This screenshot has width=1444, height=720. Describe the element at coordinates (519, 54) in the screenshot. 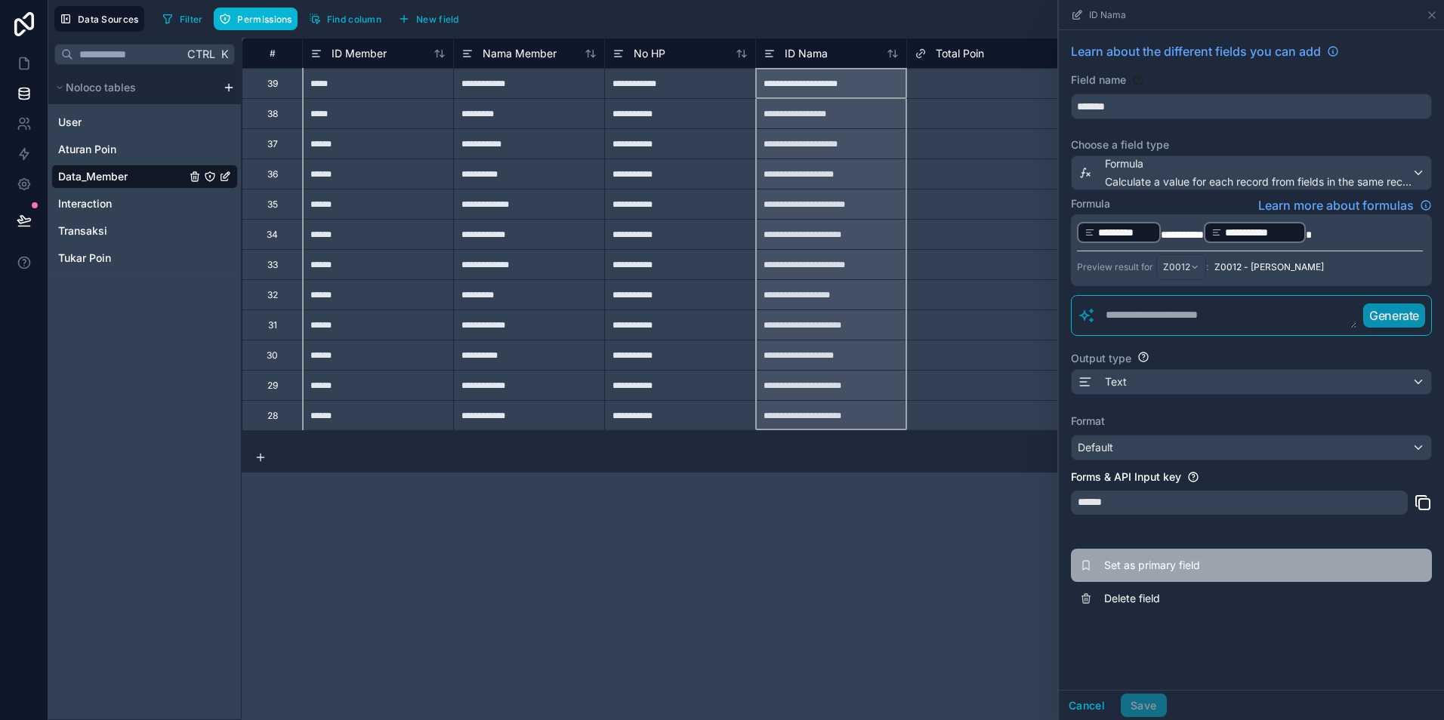

I see `span: Nama Member` at that location.